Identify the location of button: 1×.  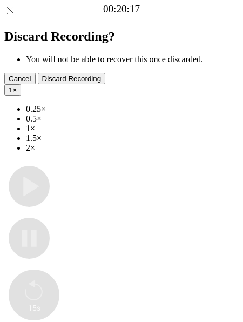
(12, 90).